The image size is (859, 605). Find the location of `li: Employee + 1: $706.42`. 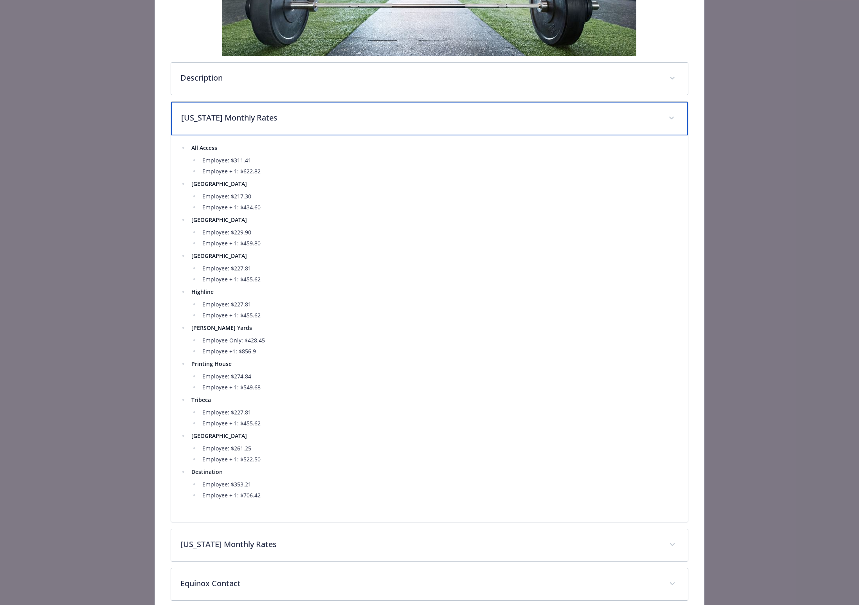

li: Employee + 1: $706.42 is located at coordinates (439, 496).